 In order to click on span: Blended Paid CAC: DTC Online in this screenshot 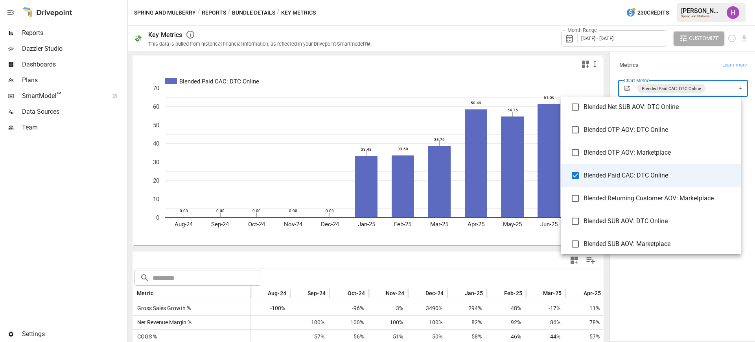, I will do `click(659, 175)`.